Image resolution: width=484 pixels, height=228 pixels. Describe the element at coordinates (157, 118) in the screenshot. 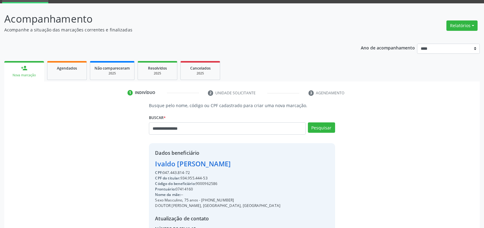

I see `label: Buscar` at that location.